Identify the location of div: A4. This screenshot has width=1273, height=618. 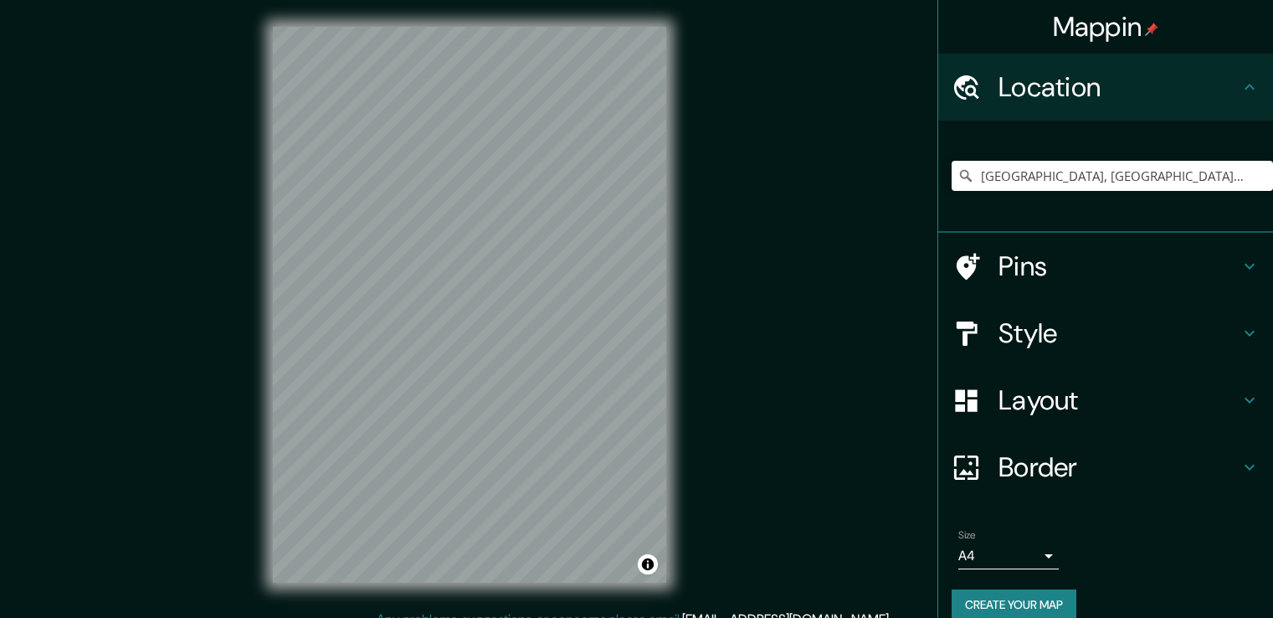
(1009, 556).